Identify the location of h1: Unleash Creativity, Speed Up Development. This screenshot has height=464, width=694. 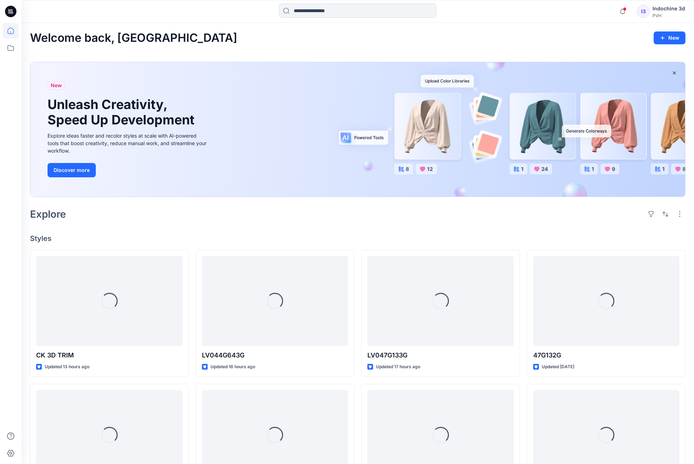
(122, 112).